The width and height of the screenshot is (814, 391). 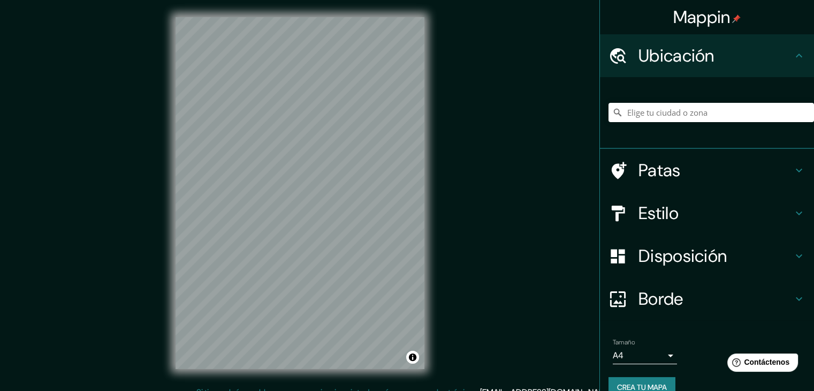 What do you see at coordinates (645, 355) in the screenshot?
I see `div: A4` at bounding box center [645, 355].